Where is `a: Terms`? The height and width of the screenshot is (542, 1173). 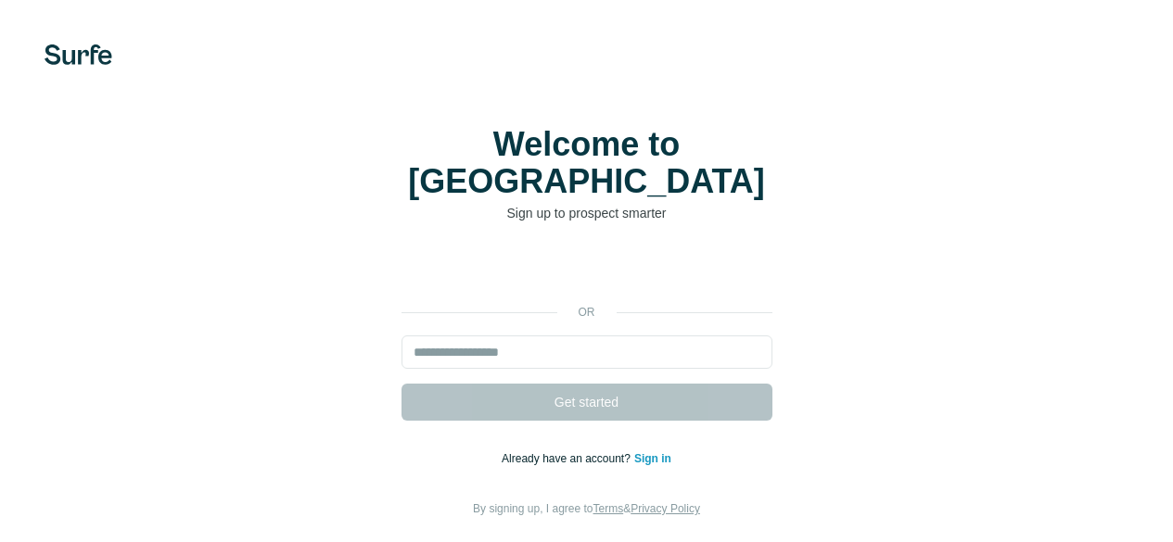 a: Terms is located at coordinates (608, 509).